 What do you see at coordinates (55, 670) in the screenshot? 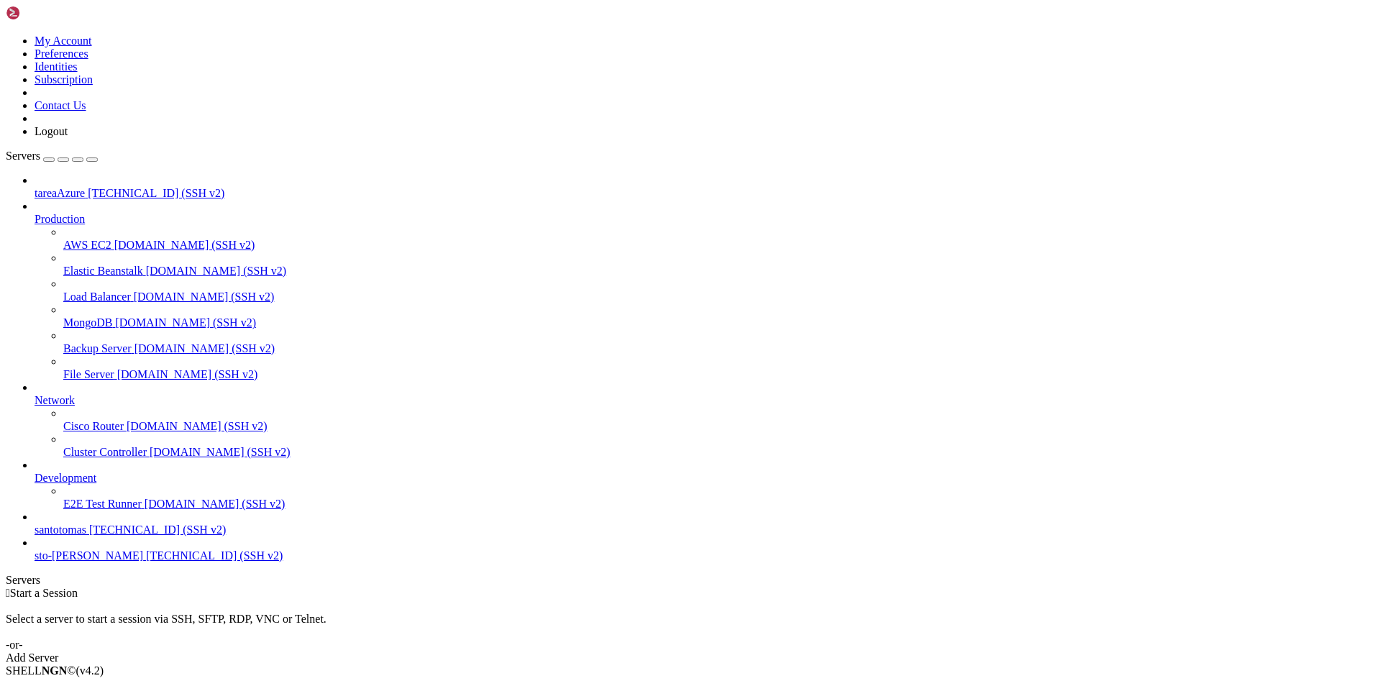
I see `span: SHELL ©` at bounding box center [55, 670].